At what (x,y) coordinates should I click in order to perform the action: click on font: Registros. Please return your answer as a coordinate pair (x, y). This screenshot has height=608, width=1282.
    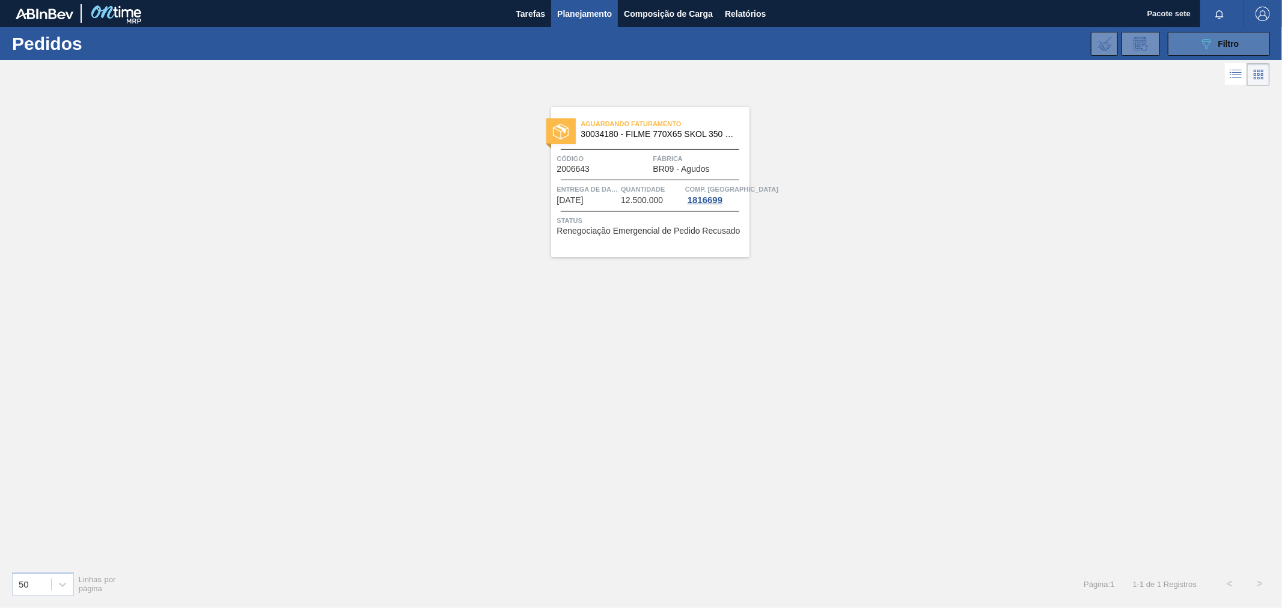
    Looking at the image, I should click on (1180, 584).